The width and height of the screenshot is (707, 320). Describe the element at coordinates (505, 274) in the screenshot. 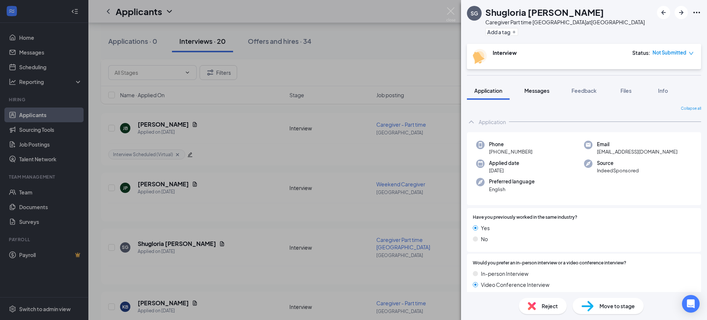

I see `span: In-person Interview` at that location.